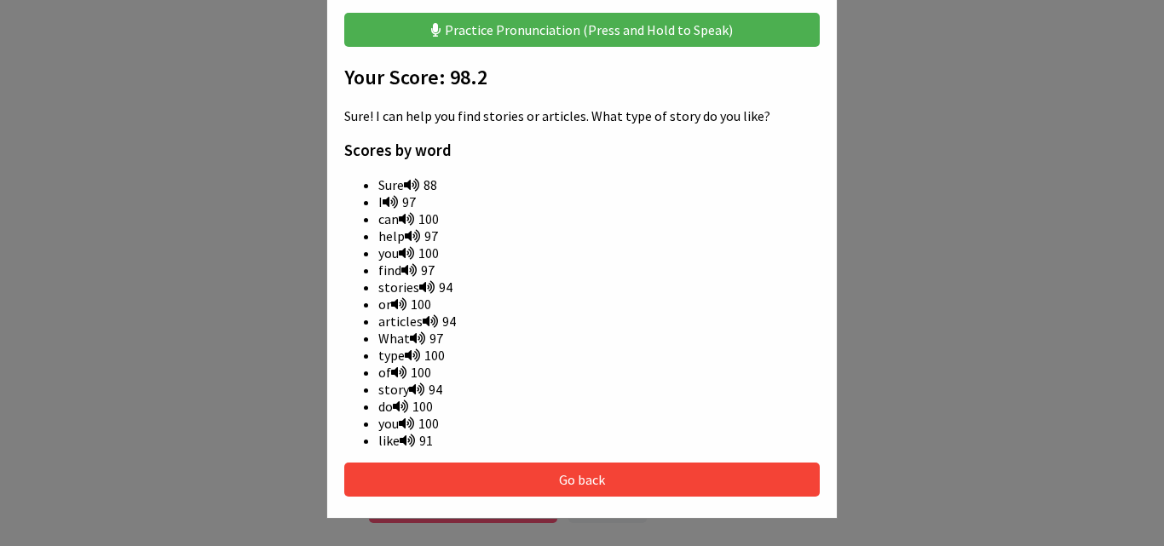 This screenshot has width=1164, height=546. Describe the element at coordinates (408, 236) in the screenshot. I see `span: help 97` at that location.